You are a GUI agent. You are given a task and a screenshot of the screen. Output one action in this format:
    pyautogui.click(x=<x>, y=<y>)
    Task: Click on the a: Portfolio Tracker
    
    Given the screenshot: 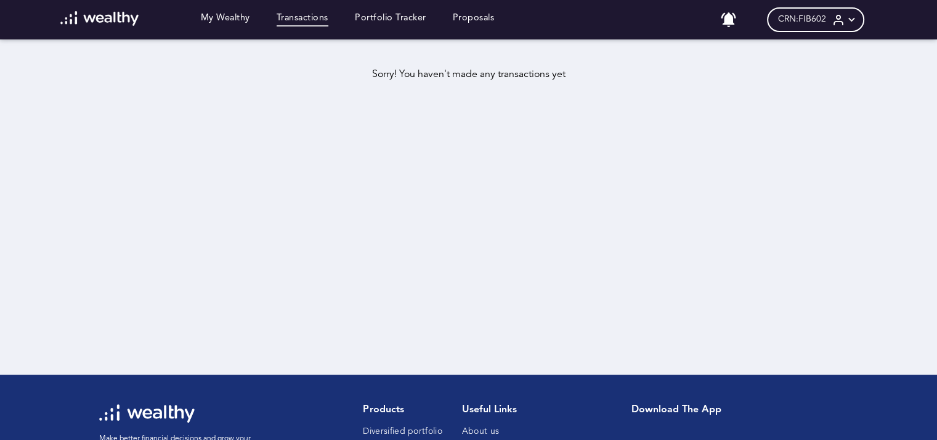 What is the action you would take?
    pyautogui.click(x=391, y=20)
    